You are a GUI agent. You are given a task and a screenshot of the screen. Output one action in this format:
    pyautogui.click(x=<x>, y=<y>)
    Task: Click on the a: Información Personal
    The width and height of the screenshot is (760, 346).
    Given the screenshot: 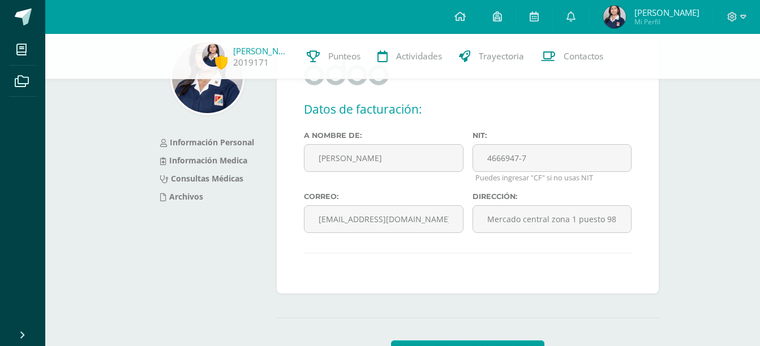 What is the action you would take?
    pyautogui.click(x=207, y=142)
    